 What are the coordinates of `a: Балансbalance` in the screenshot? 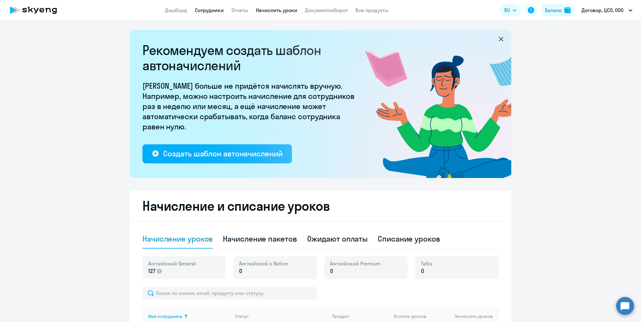 It's located at (558, 10).